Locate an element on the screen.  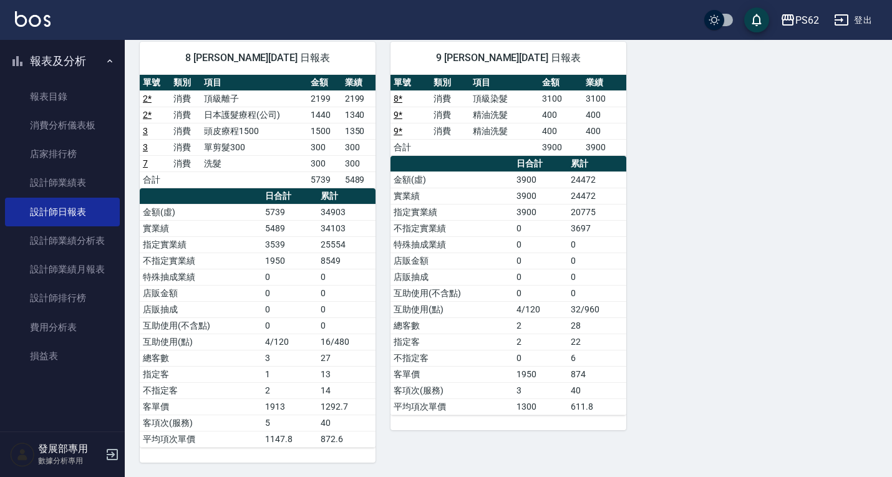
button: PS62 is located at coordinates (800, 20).